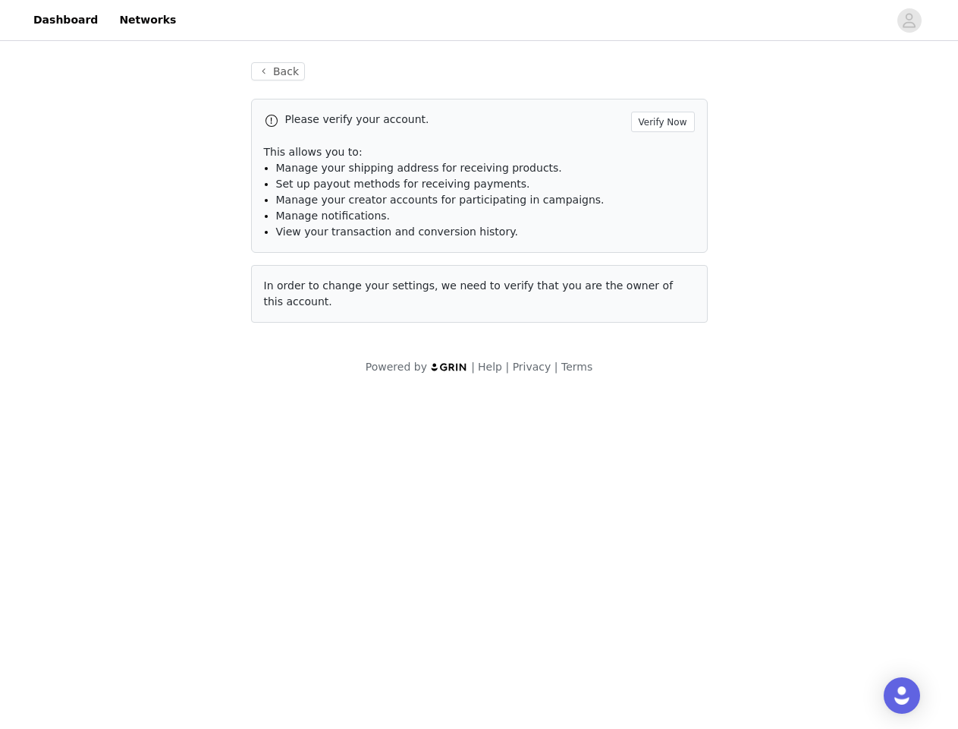 This screenshot has height=729, width=958. What do you see at coordinates (577, 367) in the screenshot?
I see `a: Terms` at bounding box center [577, 367].